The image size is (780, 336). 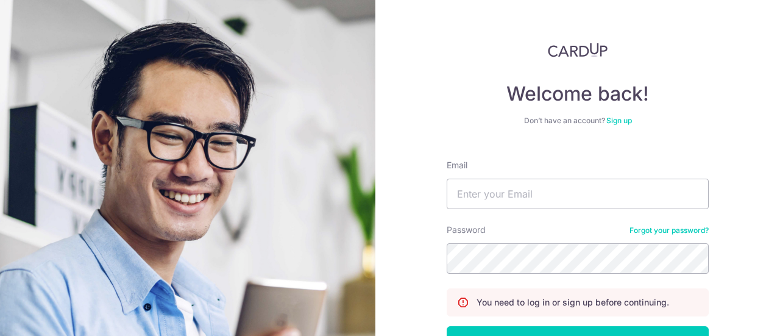 I want to click on p: You need to log in or sign up before continuing., so click(x=573, y=302).